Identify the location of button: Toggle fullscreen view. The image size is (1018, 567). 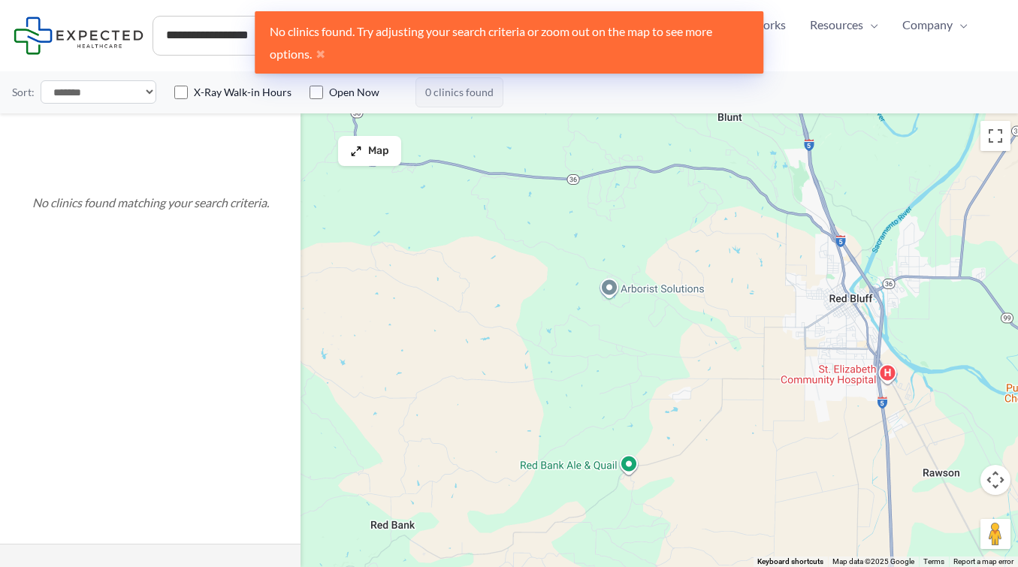
(995, 136).